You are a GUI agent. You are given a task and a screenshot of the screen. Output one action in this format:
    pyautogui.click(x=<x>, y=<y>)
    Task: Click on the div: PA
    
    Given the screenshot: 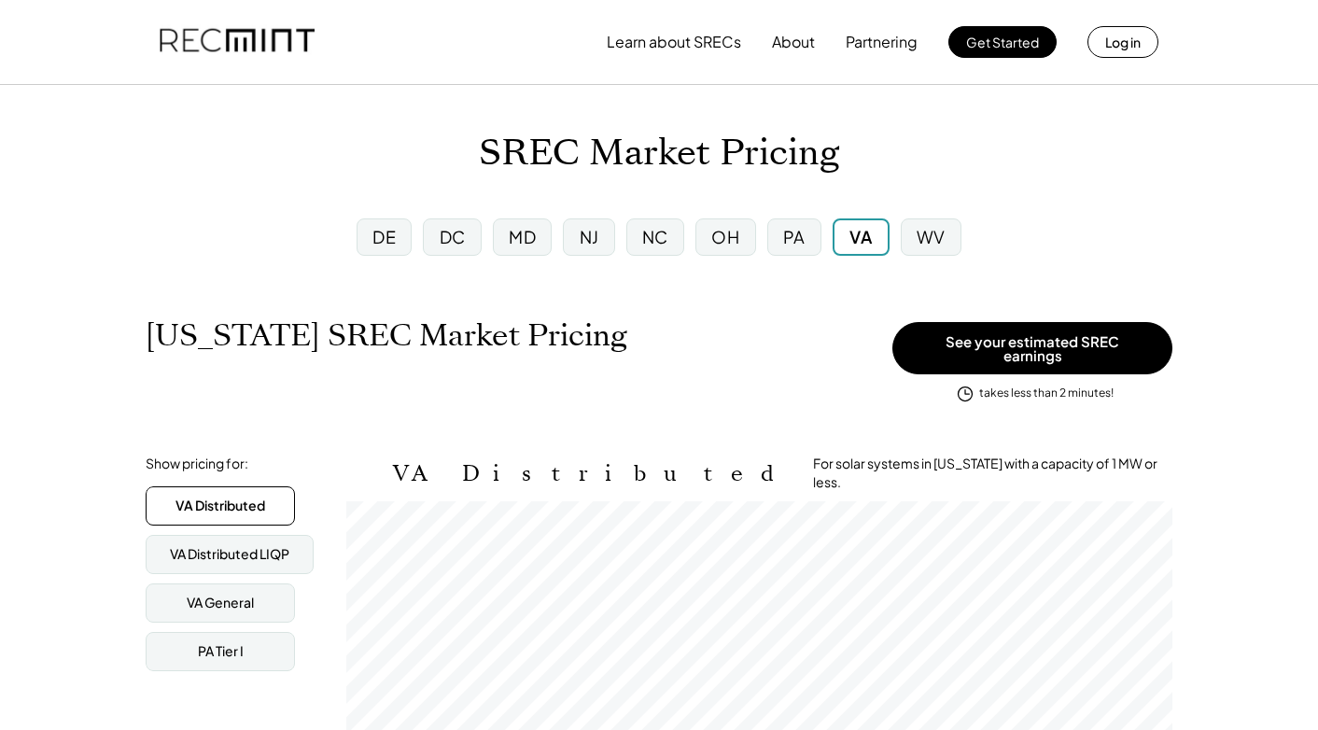 What is the action you would take?
    pyautogui.click(x=794, y=236)
    